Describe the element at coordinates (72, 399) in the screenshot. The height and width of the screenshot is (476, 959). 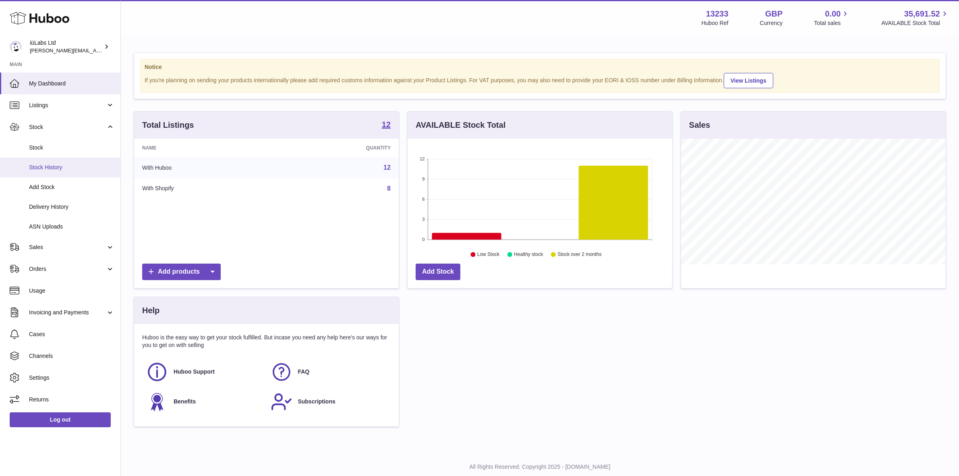
I see `span: Returns` at that location.